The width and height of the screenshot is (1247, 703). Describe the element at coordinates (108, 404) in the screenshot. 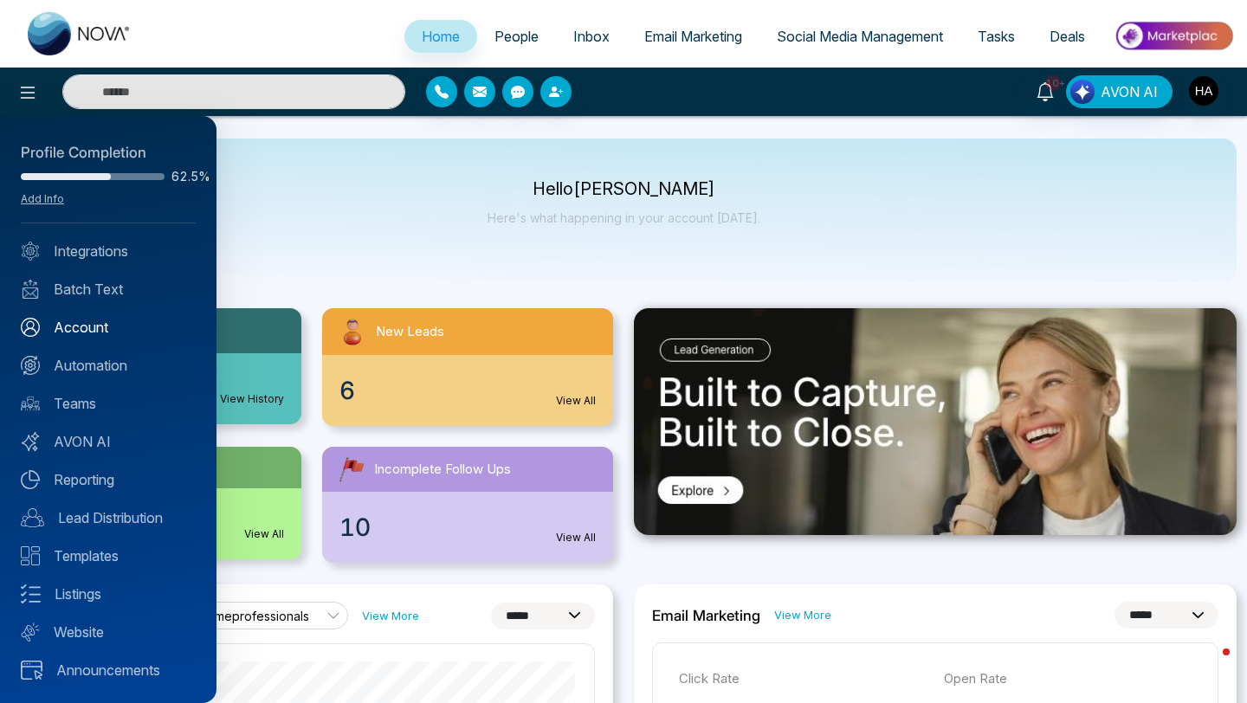

I see `a: Teams` at that location.